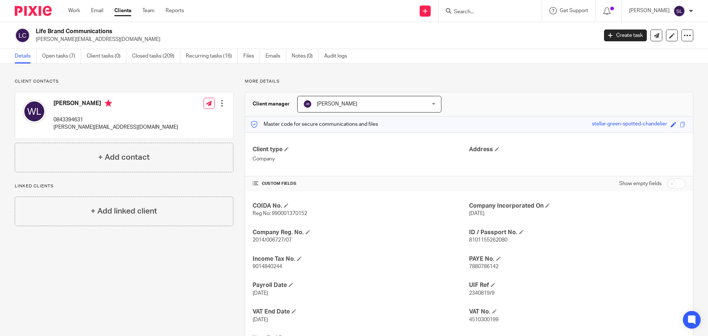  I want to click on p: More details, so click(469, 82).